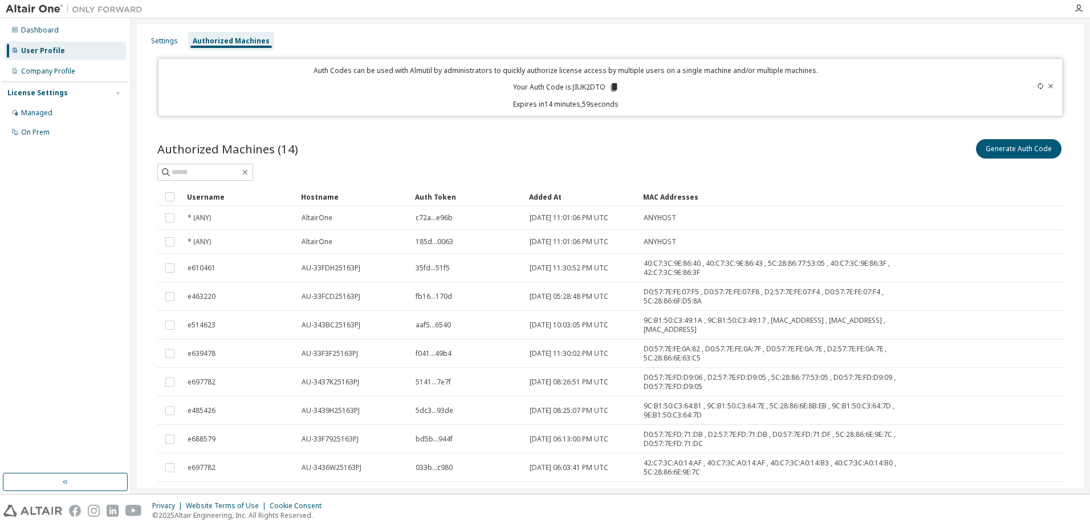  I want to click on div: Company Profile, so click(48, 71).